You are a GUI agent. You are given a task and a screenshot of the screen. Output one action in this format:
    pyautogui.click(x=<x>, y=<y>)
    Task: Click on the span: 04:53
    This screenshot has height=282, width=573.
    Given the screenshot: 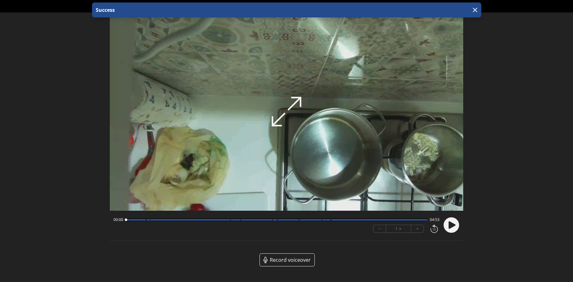 What is the action you would take?
    pyautogui.click(x=434, y=220)
    